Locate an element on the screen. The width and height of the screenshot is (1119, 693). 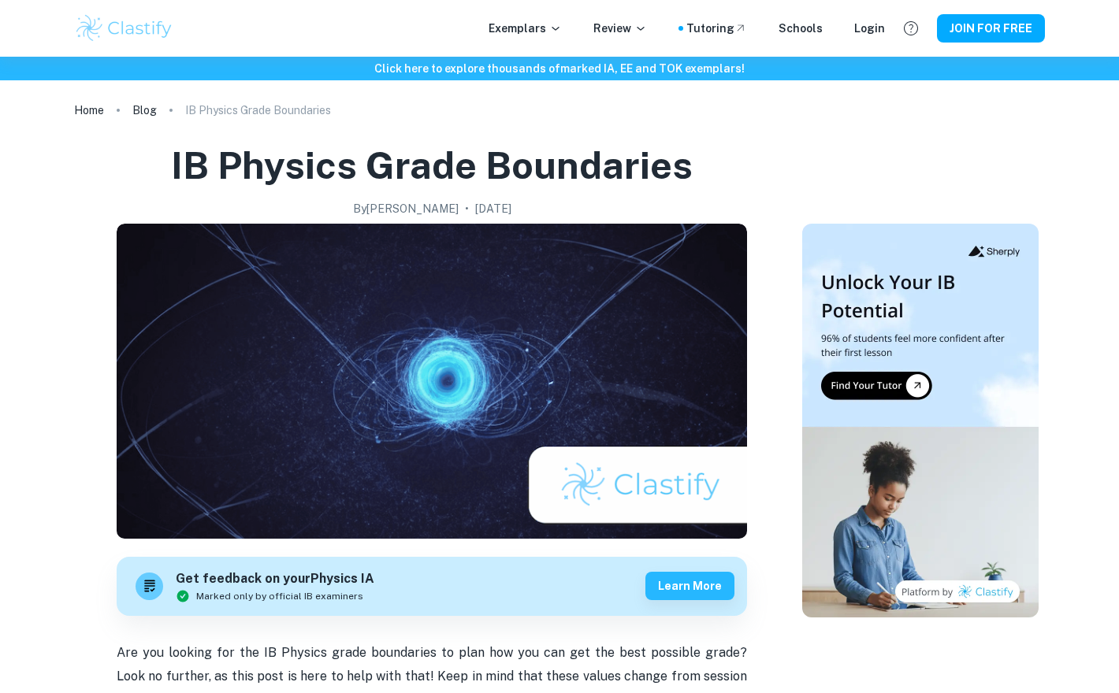
button: JOIN FOR FREE is located at coordinates (990, 28).